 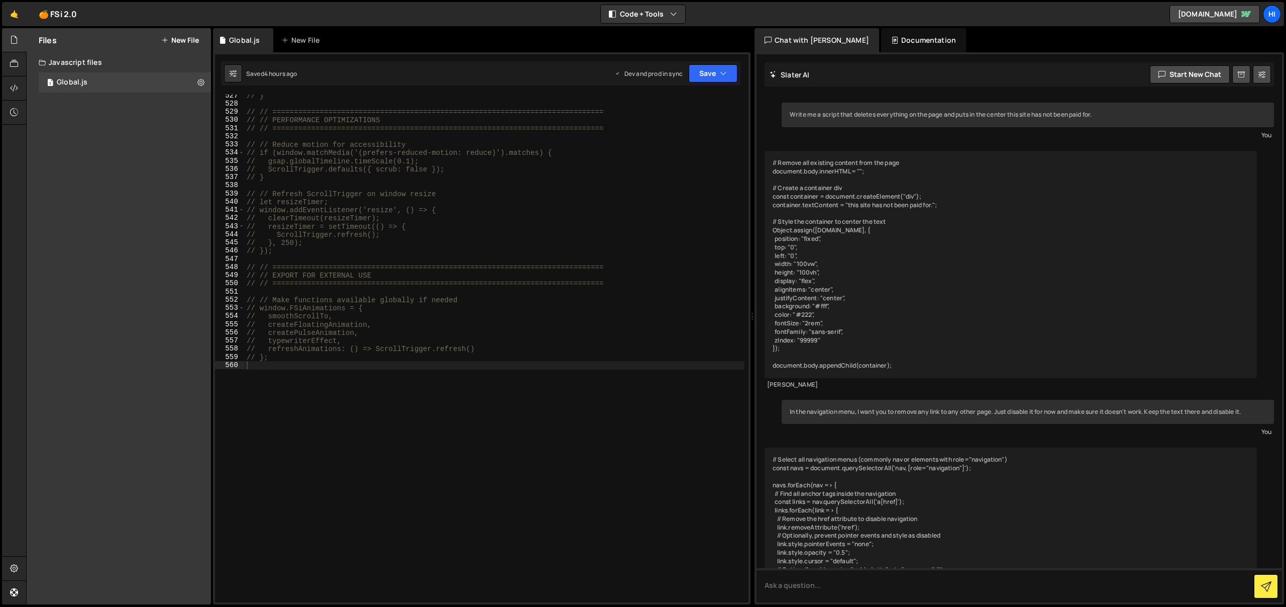 What do you see at coordinates (303, 40) in the screenshot?
I see `div: New File` at bounding box center [303, 40].